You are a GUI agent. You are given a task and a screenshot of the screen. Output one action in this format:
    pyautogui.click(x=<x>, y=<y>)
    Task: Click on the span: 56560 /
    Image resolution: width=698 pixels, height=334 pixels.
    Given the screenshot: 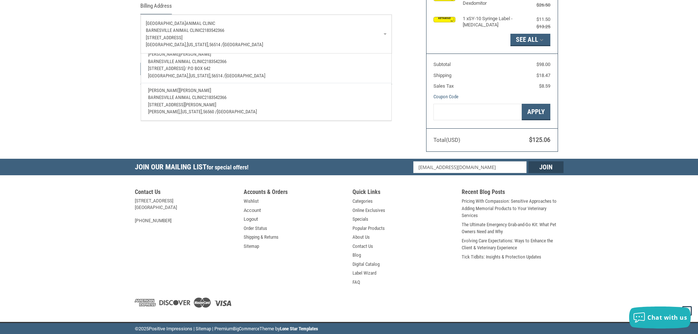 What is the action you would take?
    pyautogui.click(x=210, y=111)
    